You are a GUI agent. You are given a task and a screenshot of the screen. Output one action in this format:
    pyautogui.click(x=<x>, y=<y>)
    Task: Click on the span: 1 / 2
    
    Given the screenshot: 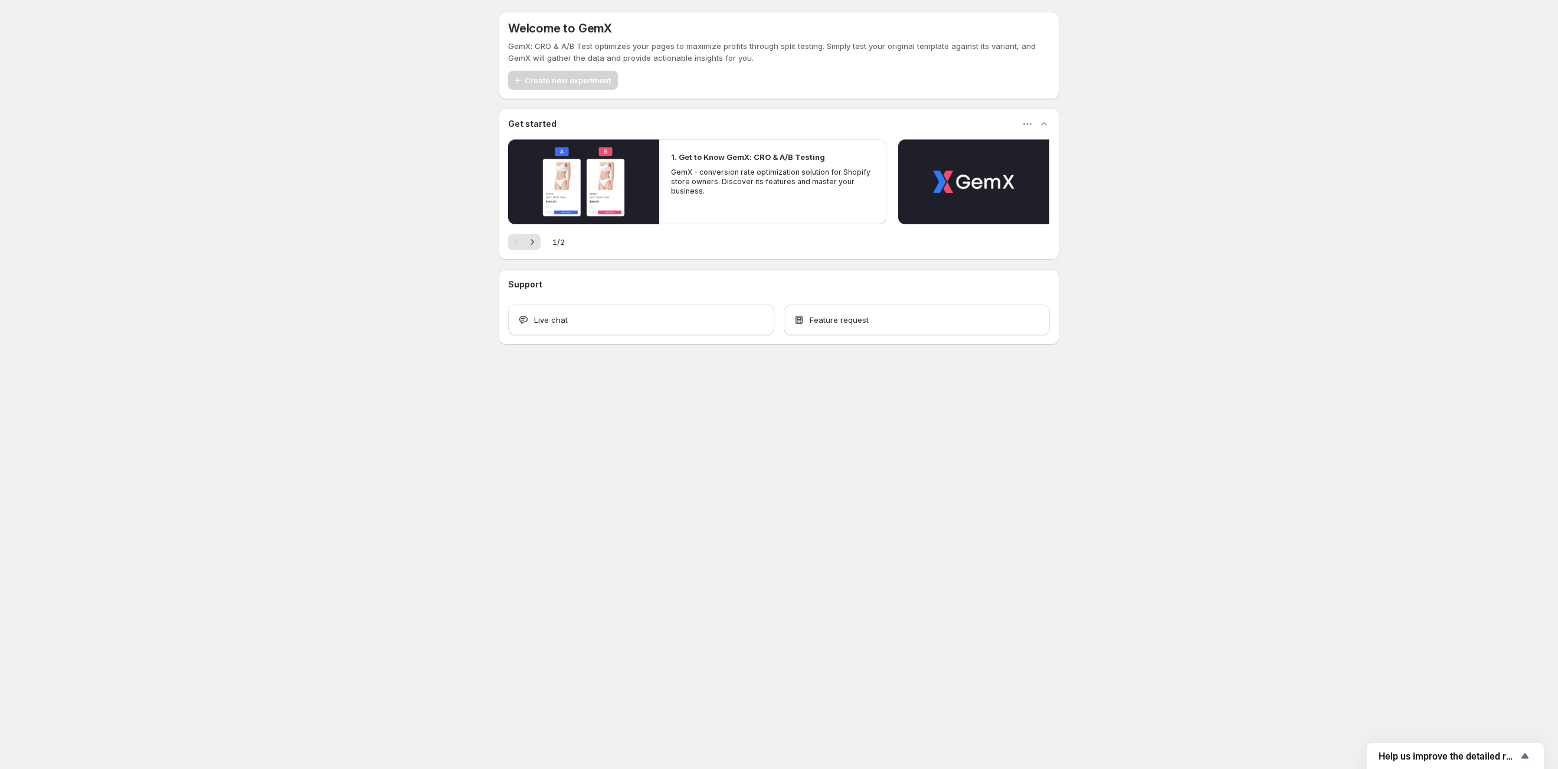 What is the action you would take?
    pyautogui.click(x=558, y=242)
    